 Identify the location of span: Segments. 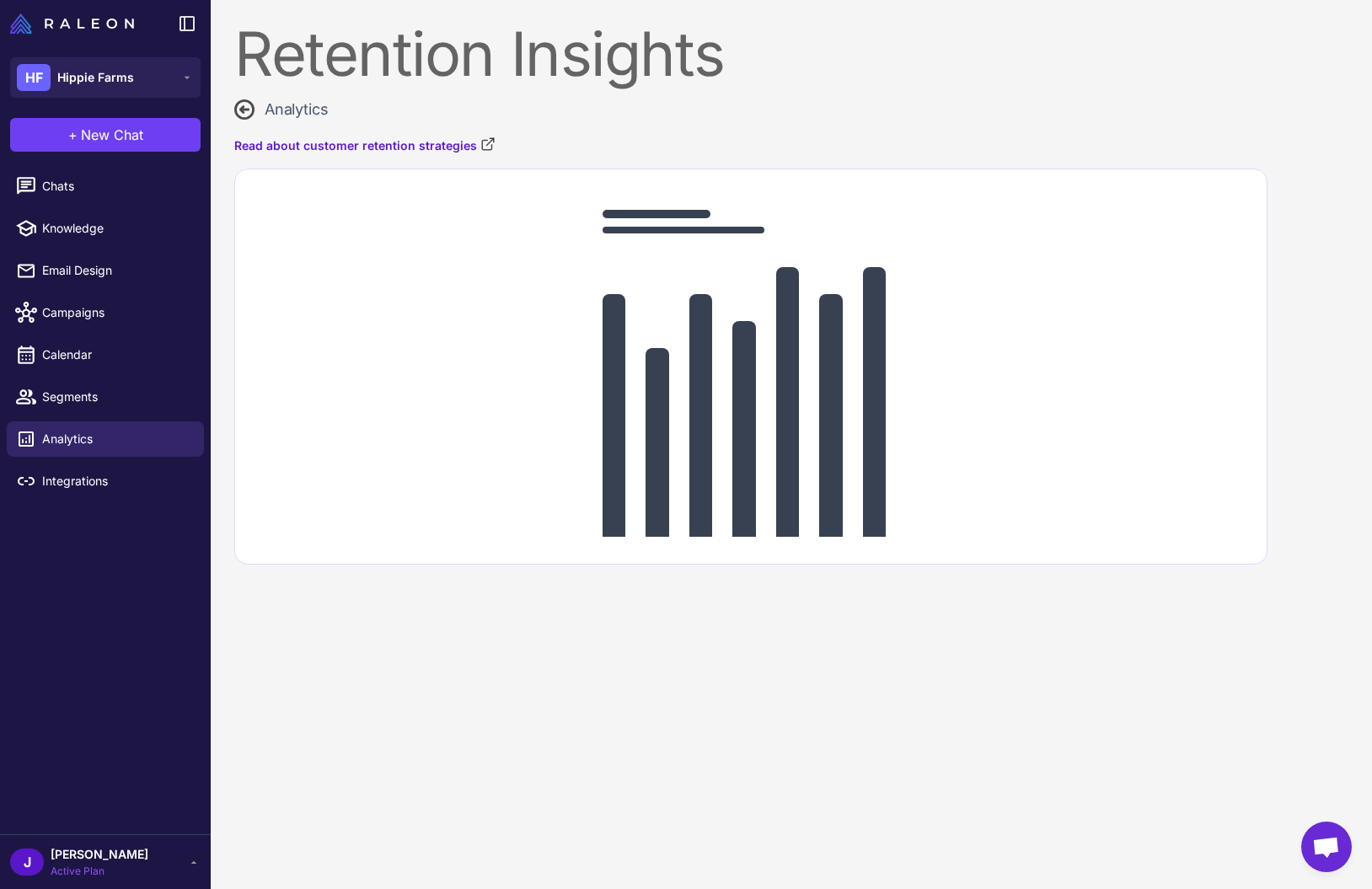
(116, 397).